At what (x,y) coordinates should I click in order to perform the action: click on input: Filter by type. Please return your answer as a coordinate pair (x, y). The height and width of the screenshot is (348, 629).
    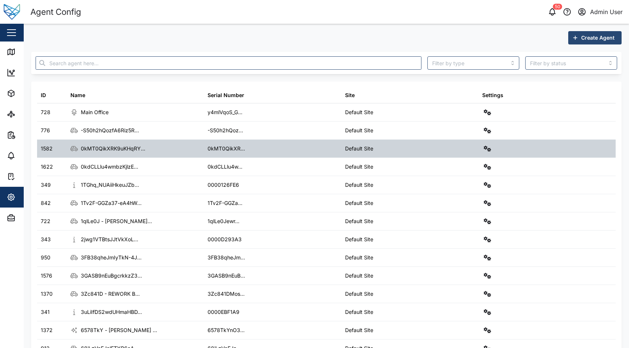
    Looking at the image, I should click on (473, 63).